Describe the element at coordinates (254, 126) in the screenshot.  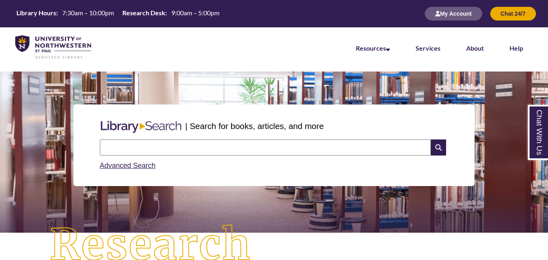
I see `p: | Search for books, articles, and more` at that location.